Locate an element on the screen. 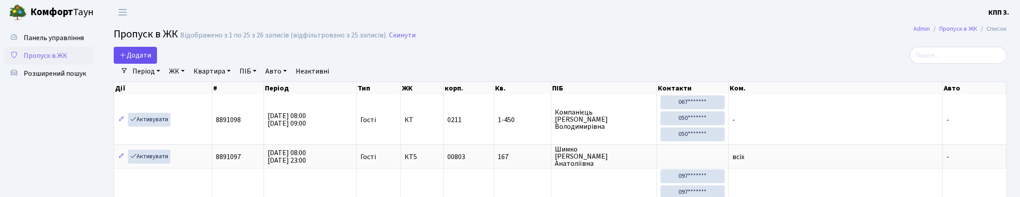 This screenshot has width=1020, height=197. span: КТ is located at coordinates (422, 120).